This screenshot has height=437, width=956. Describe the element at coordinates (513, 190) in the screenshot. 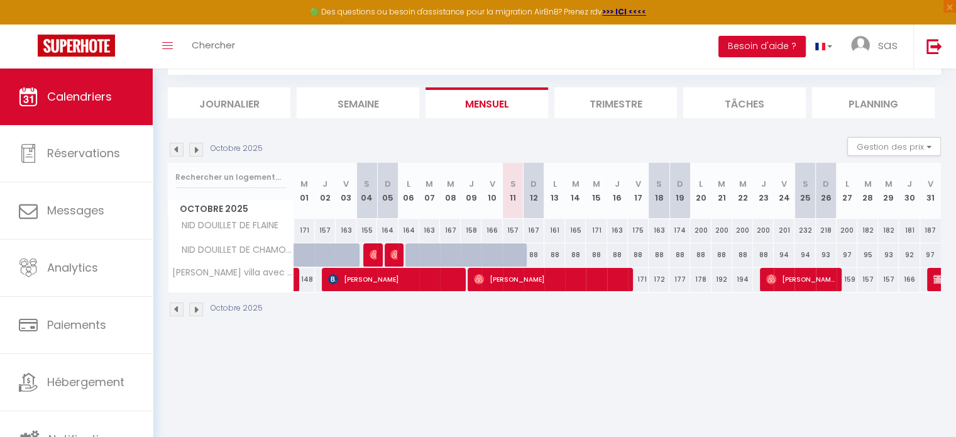

I see `th: 11` at that location.